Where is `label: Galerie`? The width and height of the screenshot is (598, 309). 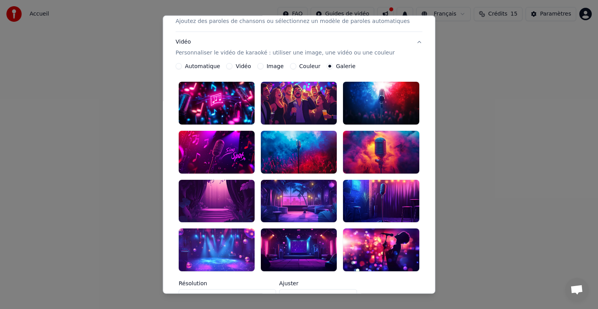
label: Galerie is located at coordinates (346, 66).